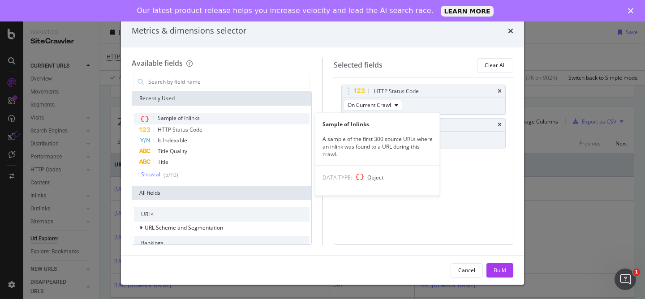  Describe the element at coordinates (151, 175) in the screenshot. I see `div: Show all` at that location.